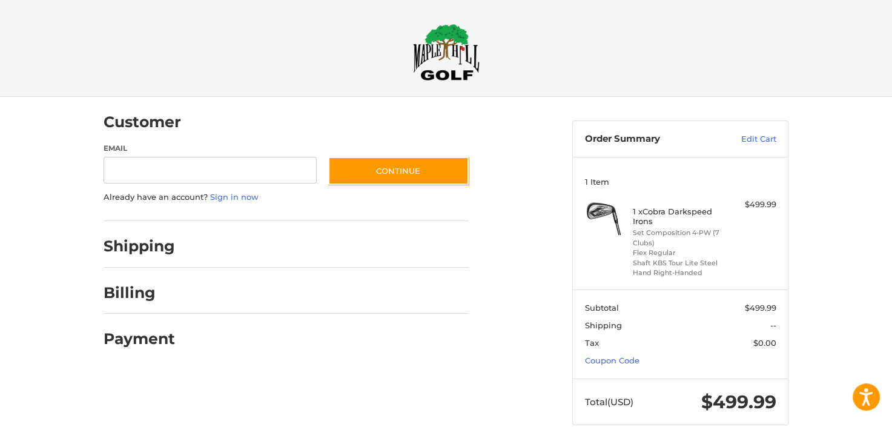 The height and width of the screenshot is (447, 892). I want to click on span: Subtotal, so click(602, 308).